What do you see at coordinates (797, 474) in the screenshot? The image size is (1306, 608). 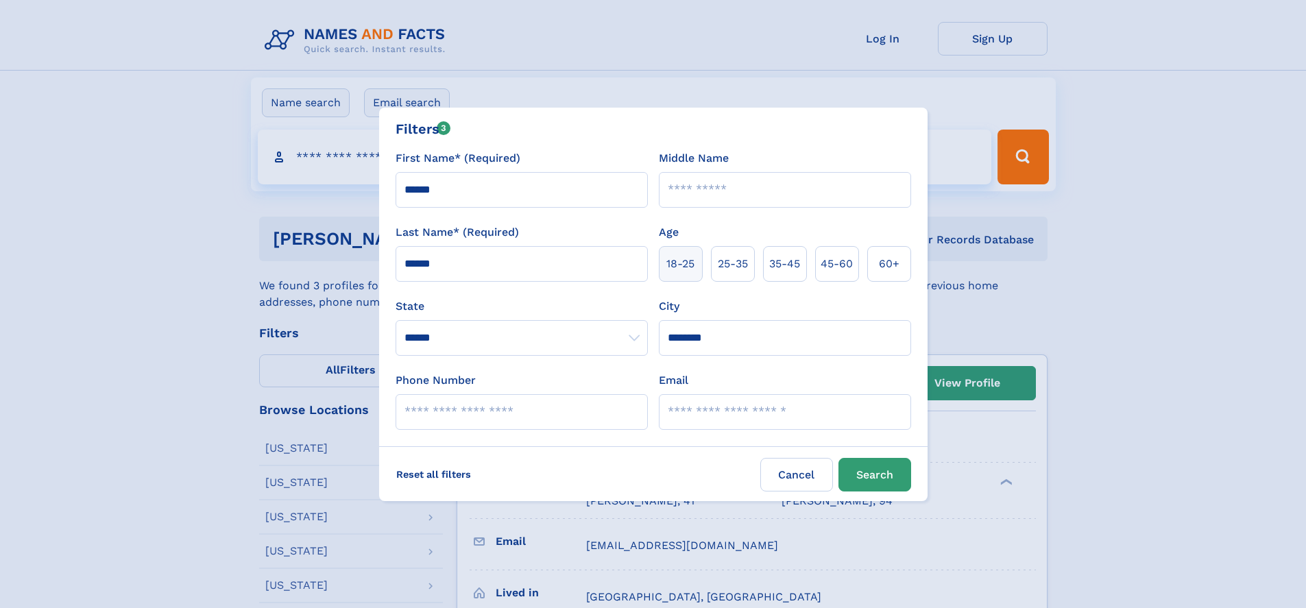 I see `label: Cancel` at bounding box center [797, 474].